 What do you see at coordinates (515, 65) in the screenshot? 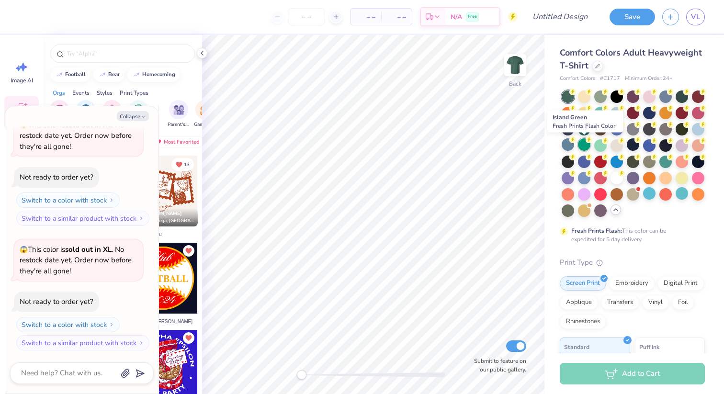
I see `img: Back` at bounding box center [515, 65].